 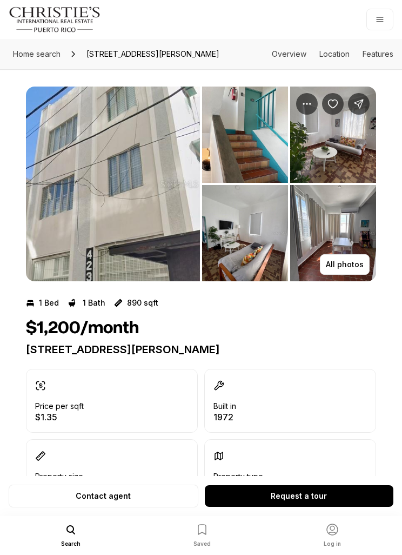 What do you see at coordinates (335, 54) in the screenshot?
I see `a: Skip to: Location` at bounding box center [335, 54].